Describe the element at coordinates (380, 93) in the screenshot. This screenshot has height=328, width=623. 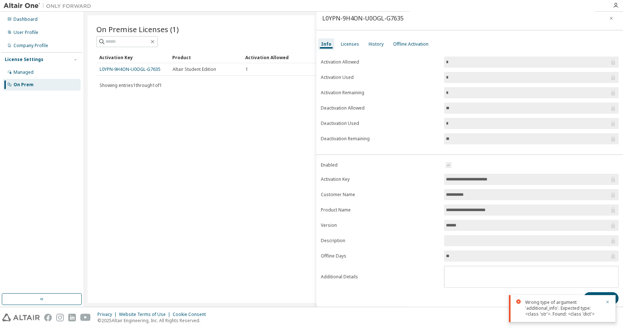
I see `label: Activation Remaining` at that location.